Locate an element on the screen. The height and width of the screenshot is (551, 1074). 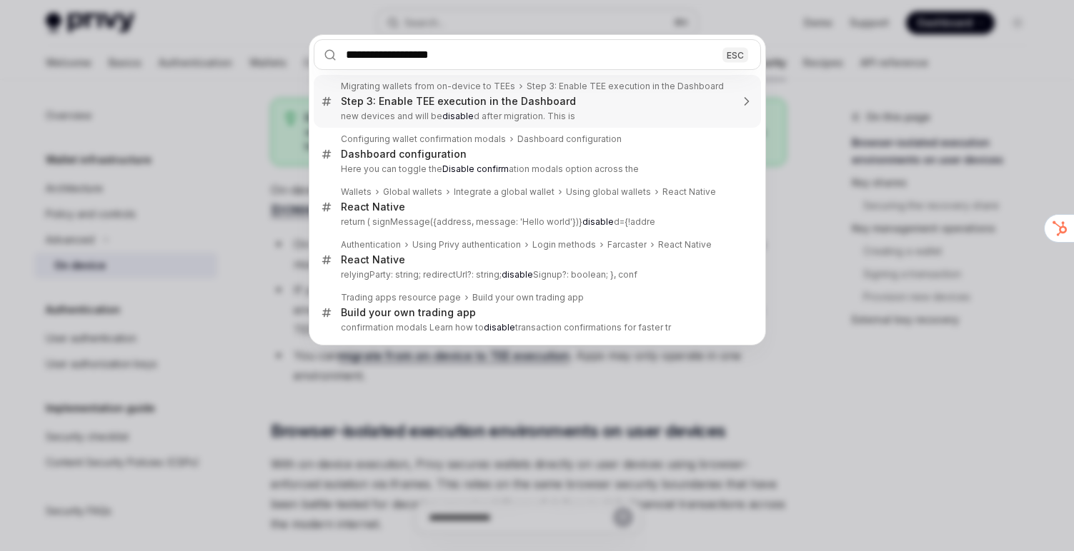
div: Using Privy authentication is located at coordinates (466, 245).